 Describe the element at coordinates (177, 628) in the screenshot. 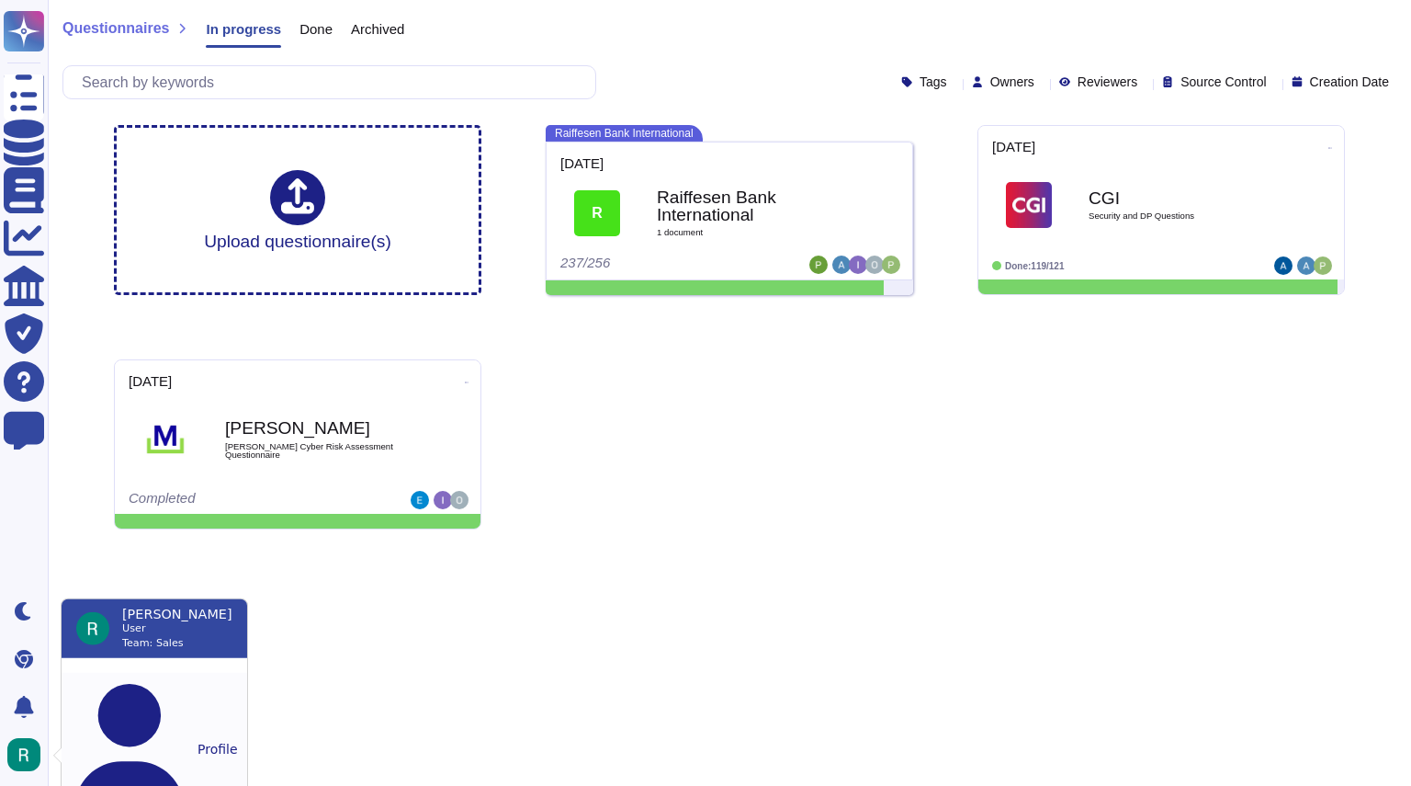

I see `div: User` at that location.